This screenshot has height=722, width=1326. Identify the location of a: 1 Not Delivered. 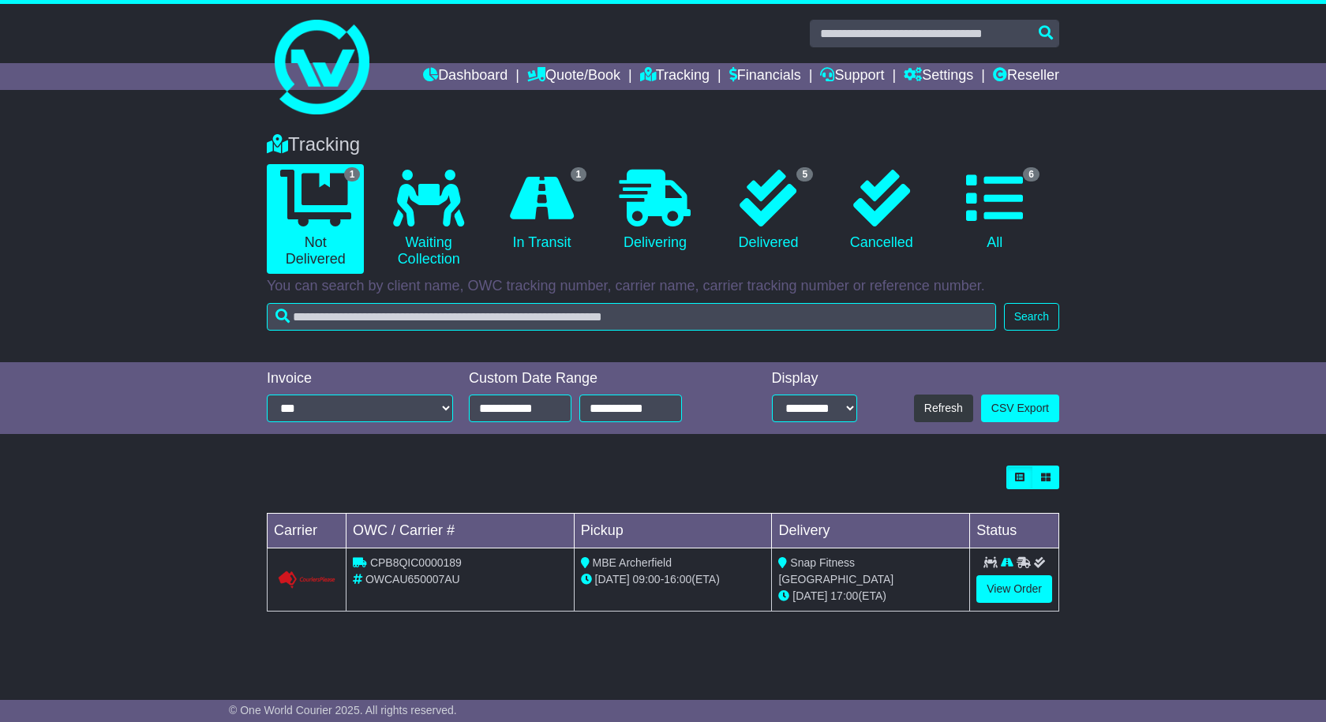
(315, 219).